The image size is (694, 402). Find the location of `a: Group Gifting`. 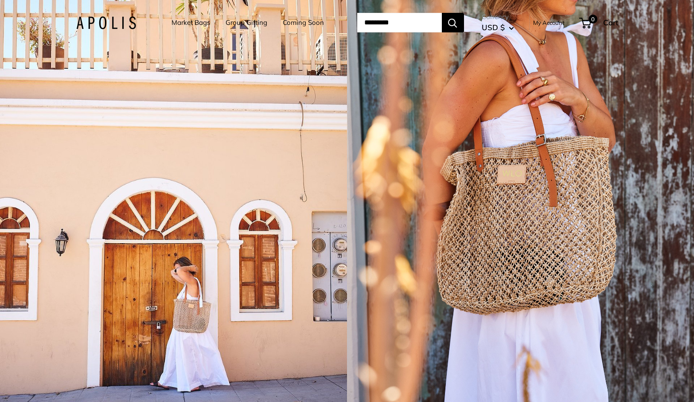

a: Group Gifting is located at coordinates (246, 23).